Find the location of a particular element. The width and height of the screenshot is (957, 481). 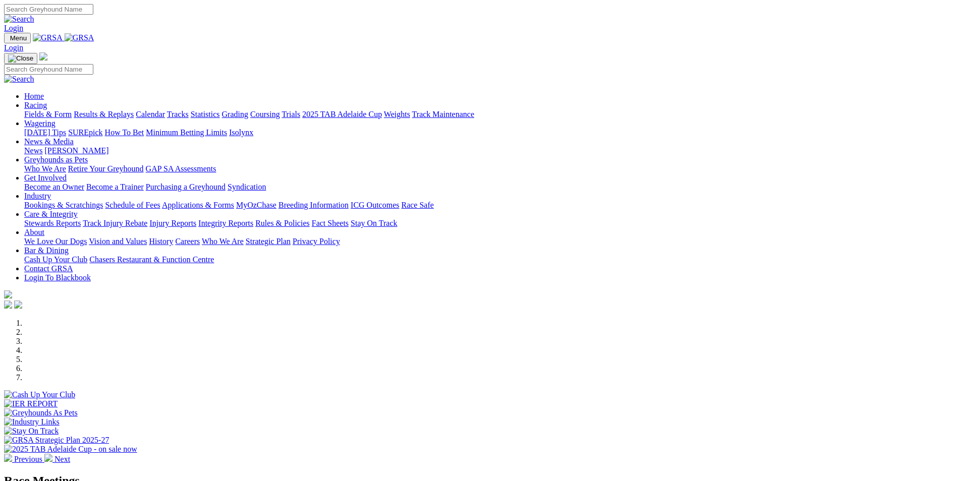

a: History is located at coordinates (161, 241).